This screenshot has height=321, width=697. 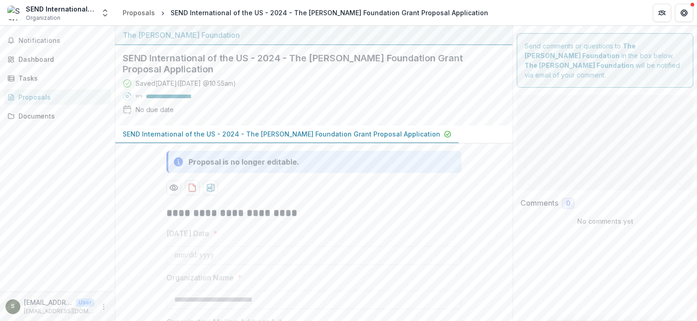 I want to click on nav: breadcrumb, so click(x=305, y=12).